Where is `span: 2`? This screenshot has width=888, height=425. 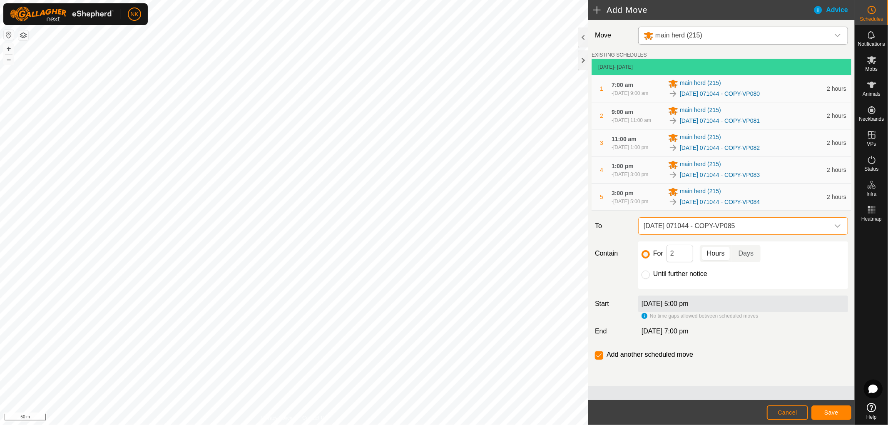 span: 2 is located at coordinates (601, 116).